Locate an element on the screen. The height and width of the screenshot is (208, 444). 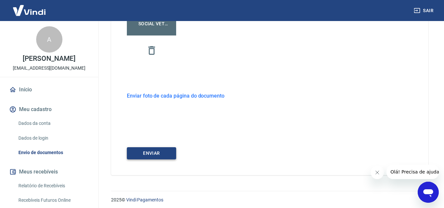
a: Dados de login is located at coordinates (53, 138).